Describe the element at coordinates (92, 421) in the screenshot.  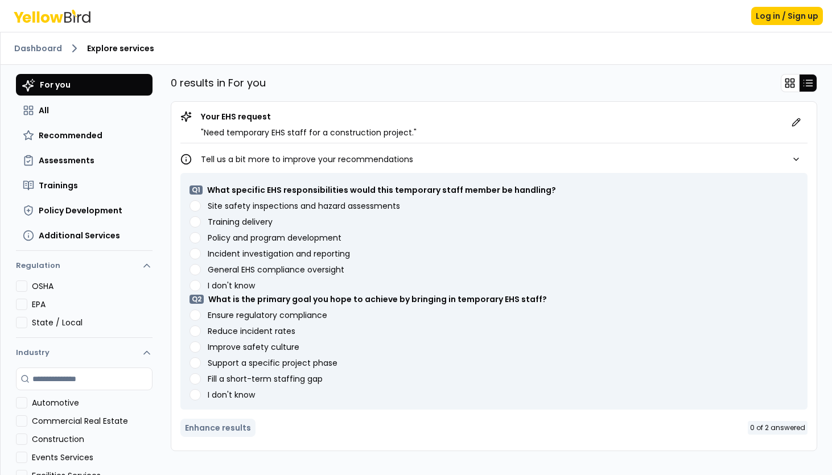
I see `label: Commercial Real Estate` at that location.